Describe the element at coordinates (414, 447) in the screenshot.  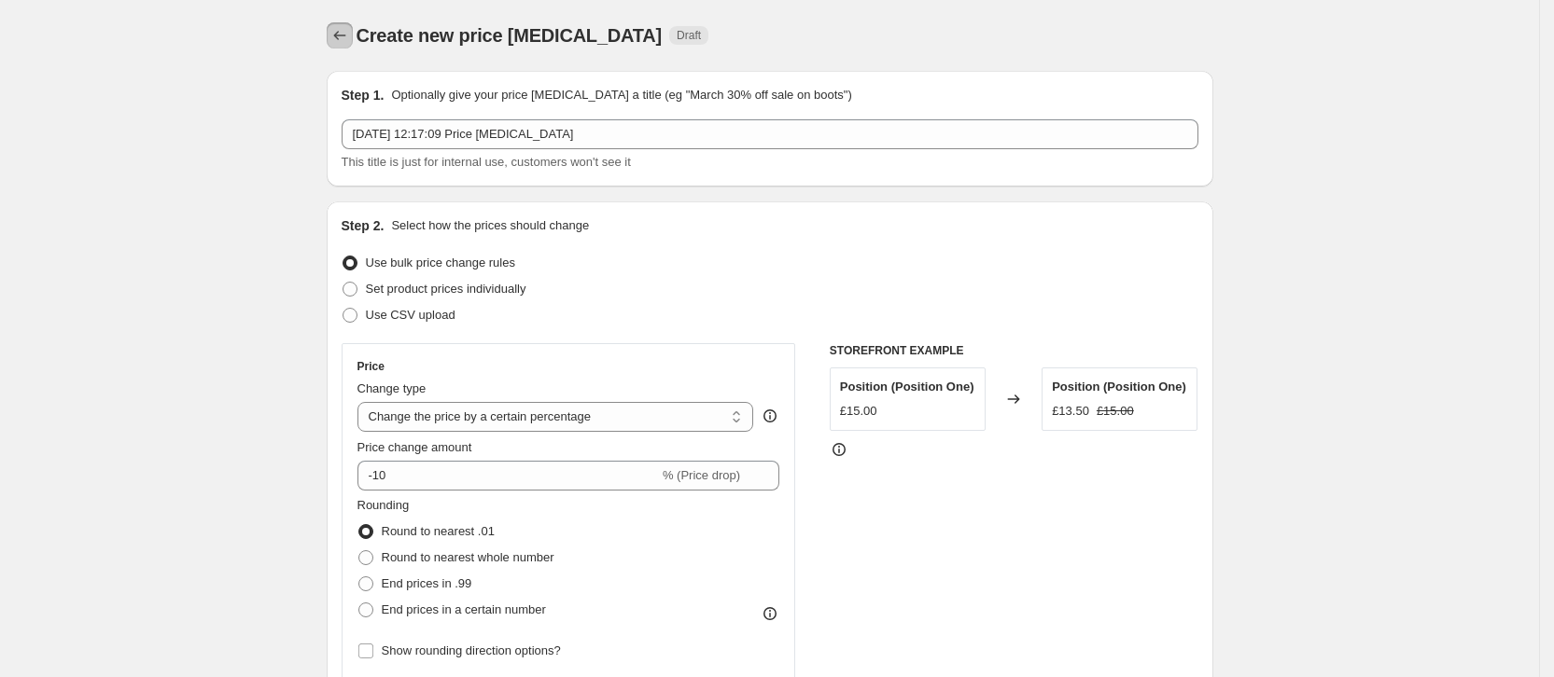
I see `span: Price change amount` at that location.